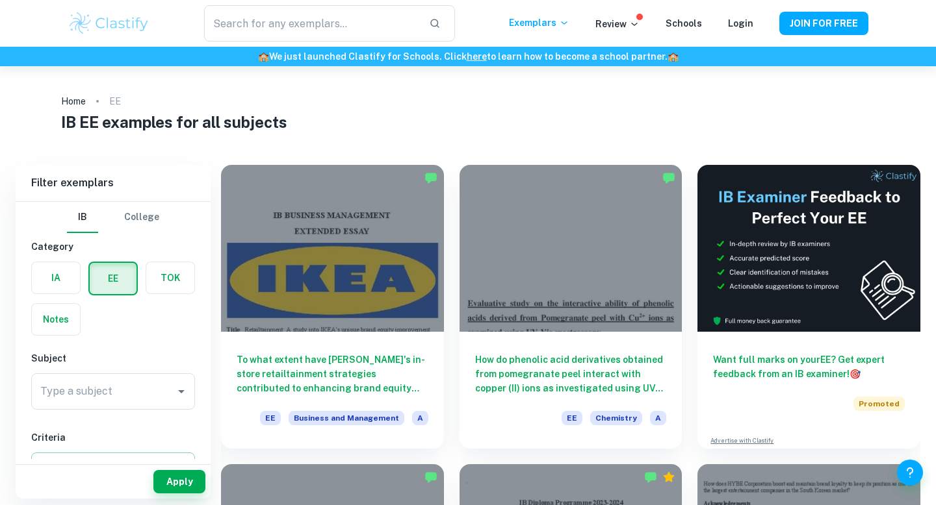  Describe the element at coordinates (468, 122) in the screenshot. I see `h1: IB EE examples for all subjects` at that location.